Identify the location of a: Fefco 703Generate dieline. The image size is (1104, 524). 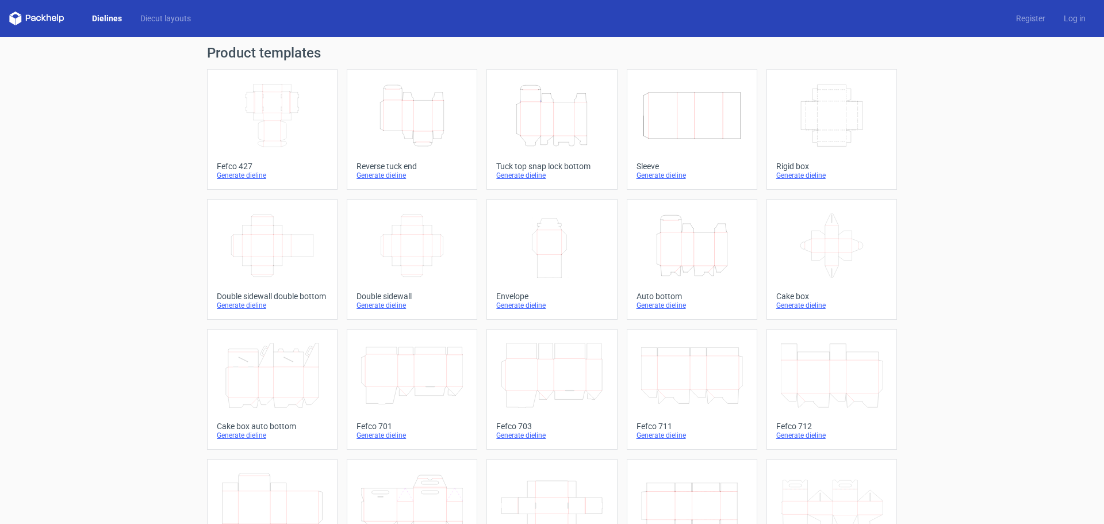
(552, 389).